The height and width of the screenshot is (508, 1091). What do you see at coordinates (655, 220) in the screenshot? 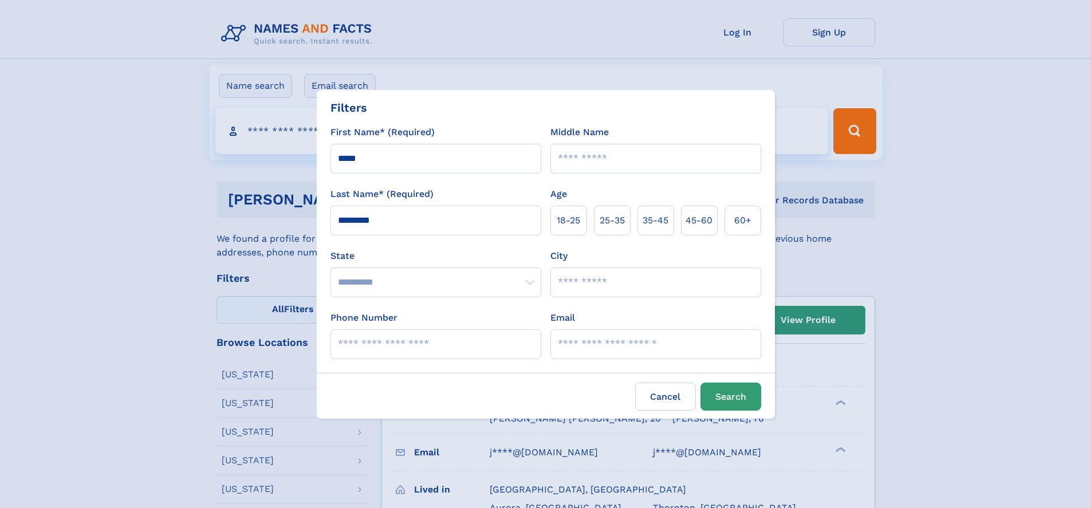
I see `span: 35‑45` at bounding box center [655, 220].